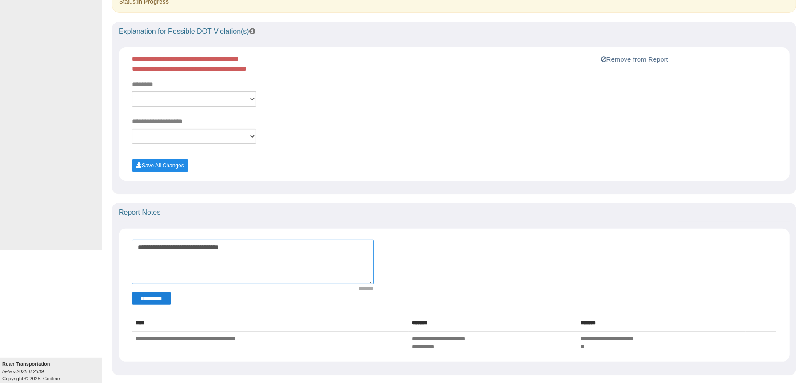  I want to click on div: Copyright © 2025, Gridline, so click(52, 371).